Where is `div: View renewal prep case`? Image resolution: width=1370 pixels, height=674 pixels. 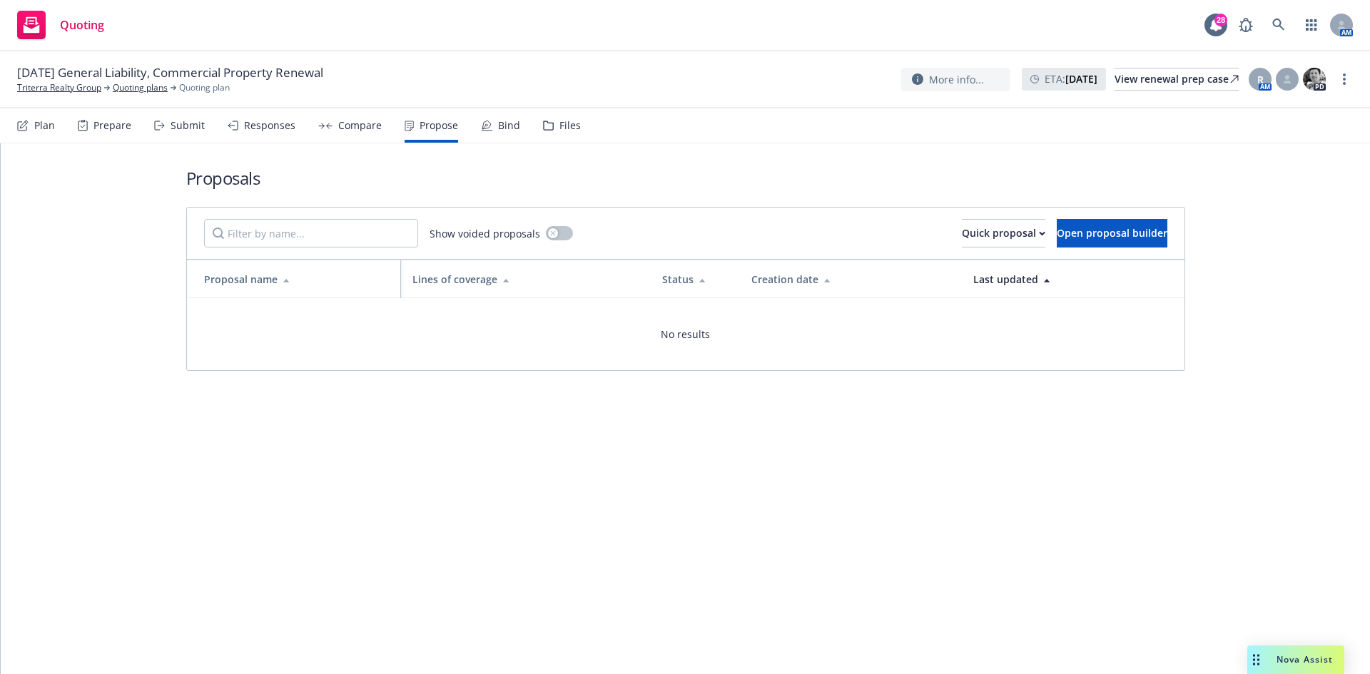 div: View renewal prep case is located at coordinates (1176, 79).